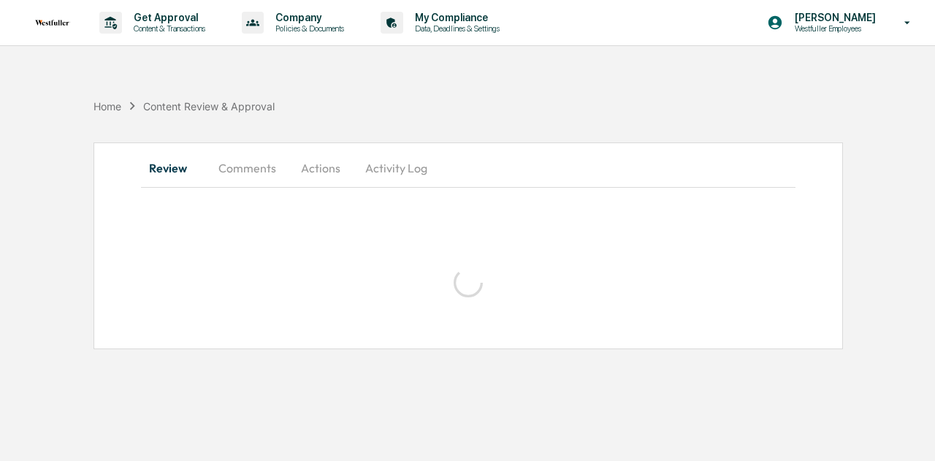 This screenshot has height=461, width=935. I want to click on p: Westfuller Employees, so click(833, 28).